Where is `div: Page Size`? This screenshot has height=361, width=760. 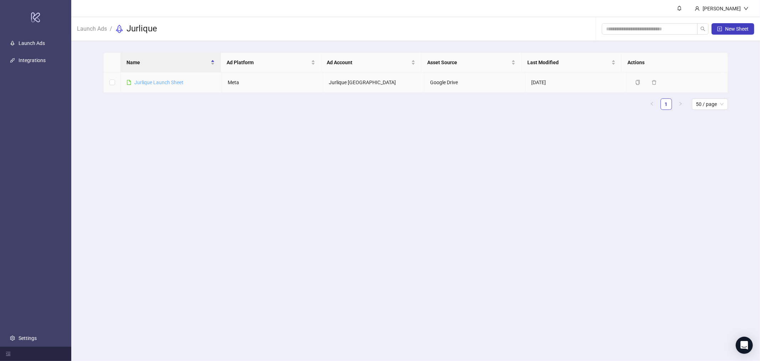
div: Page Size is located at coordinates (710, 104).